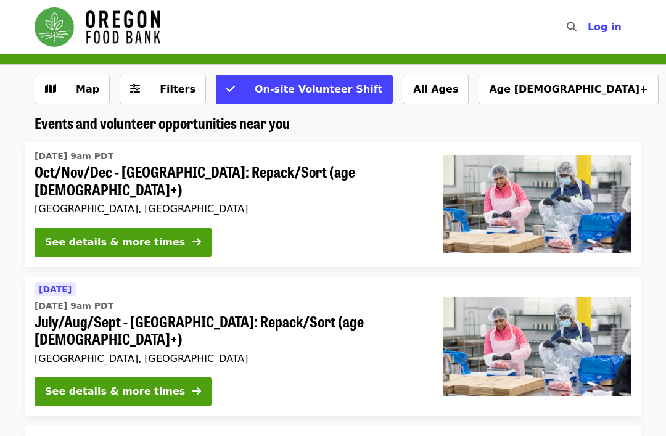 This screenshot has width=666, height=436. What do you see at coordinates (333, 347) in the screenshot?
I see `a: See details for "July/Aug/Sept - Beaverton: Repack/Sort (age 10+)"` at bounding box center [333, 347].